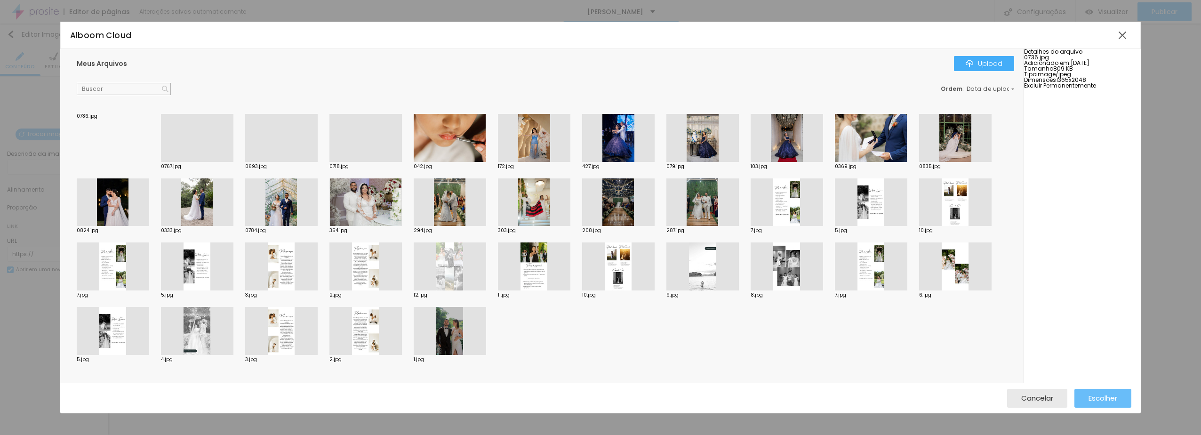 This screenshot has height=435, width=1201. What do you see at coordinates (113, 116) in the screenshot?
I see `div: 0736.jpg` at bounding box center [113, 116].